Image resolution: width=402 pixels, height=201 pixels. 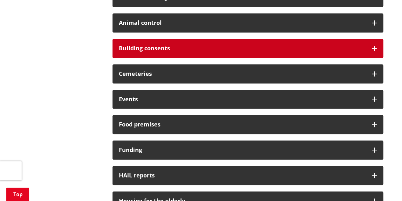 What do you see at coordinates (242, 74) in the screenshot?
I see `h3: Cemeteries` at bounding box center [242, 74].